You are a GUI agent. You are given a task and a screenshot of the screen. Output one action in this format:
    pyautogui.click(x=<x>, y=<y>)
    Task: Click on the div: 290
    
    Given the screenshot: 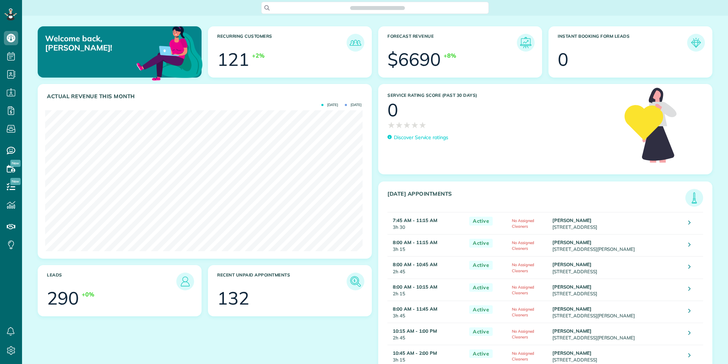 What is the action you would take?
    pyautogui.click(x=63, y=298)
    